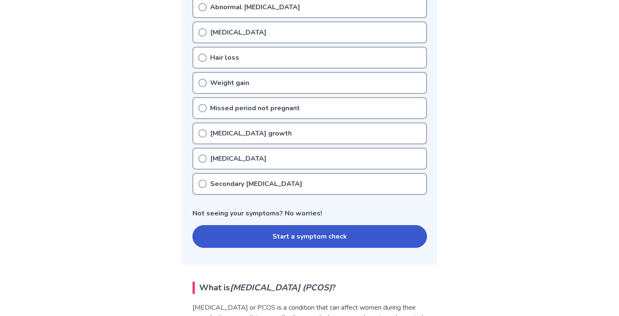 The width and height of the screenshot is (619, 316). Describe the element at coordinates (225, 58) in the screenshot. I see `p: Hair loss` at that location.